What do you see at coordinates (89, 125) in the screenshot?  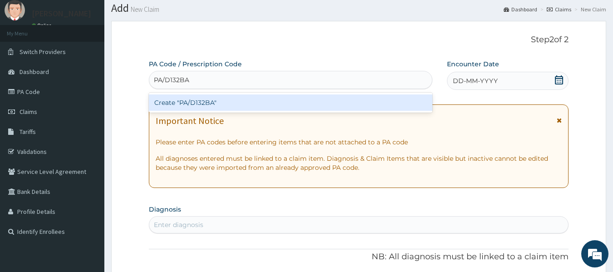 I see `span: We're online!` at bounding box center [89, 125].